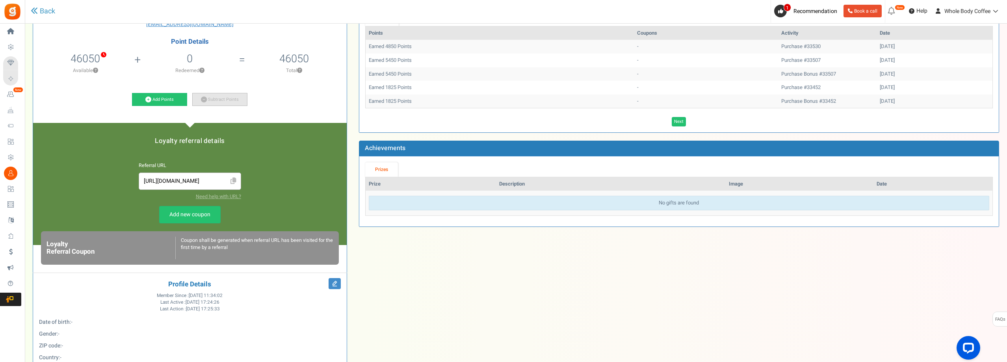 This screenshot has width=1007, height=362. What do you see at coordinates (190, 59) in the screenshot?
I see `h5: 0` at bounding box center [190, 59].